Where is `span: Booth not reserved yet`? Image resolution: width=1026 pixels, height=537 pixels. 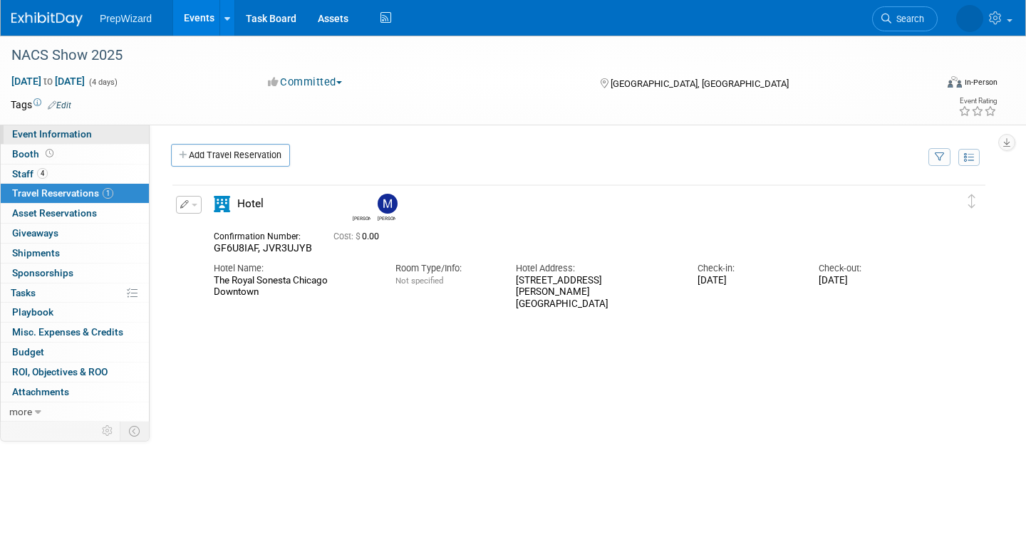 span: Booth not reserved yet is located at coordinates (49, 153).